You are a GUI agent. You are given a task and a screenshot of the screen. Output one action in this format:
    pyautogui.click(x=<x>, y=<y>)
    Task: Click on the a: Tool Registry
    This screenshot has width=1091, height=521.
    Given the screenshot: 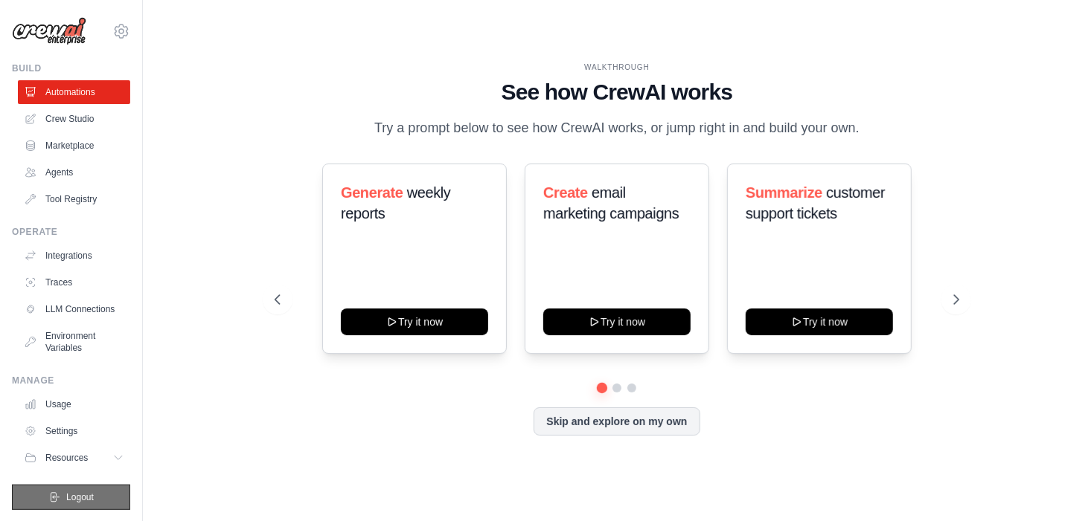 What is the action you would take?
    pyautogui.click(x=74, y=199)
    